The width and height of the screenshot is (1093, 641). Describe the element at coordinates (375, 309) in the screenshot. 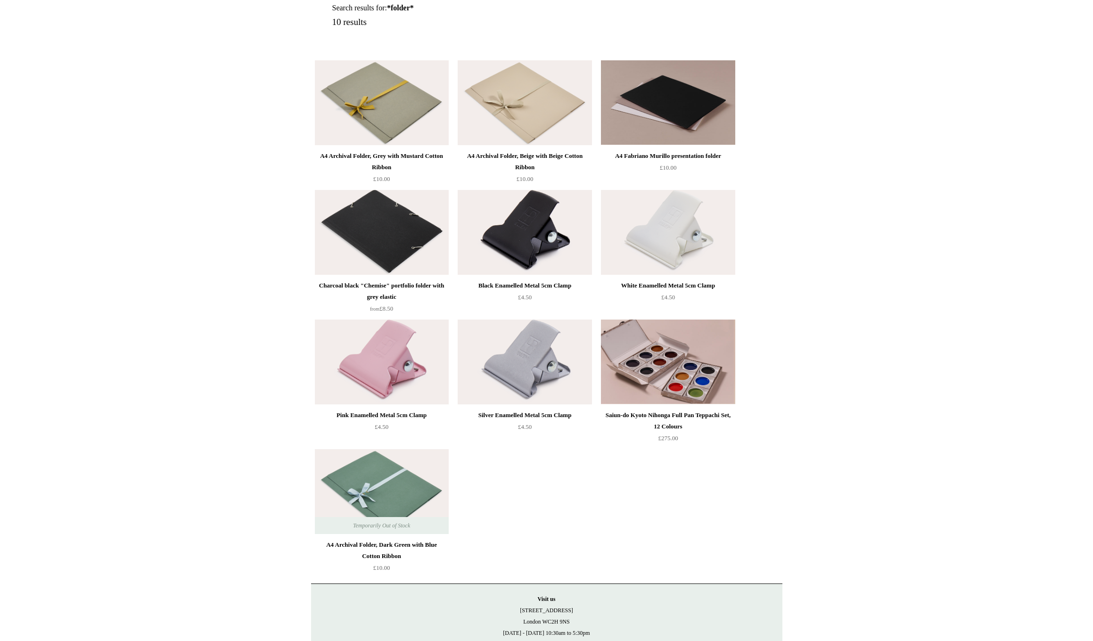

I see `span: from` at that location.